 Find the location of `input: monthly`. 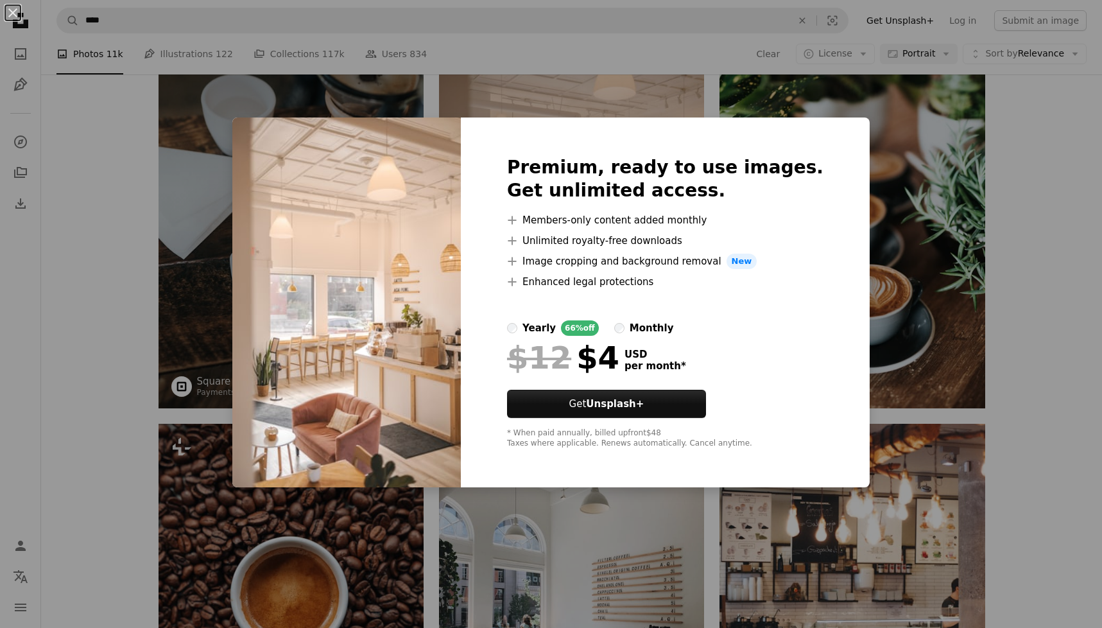

input: monthly is located at coordinates (620, 328).